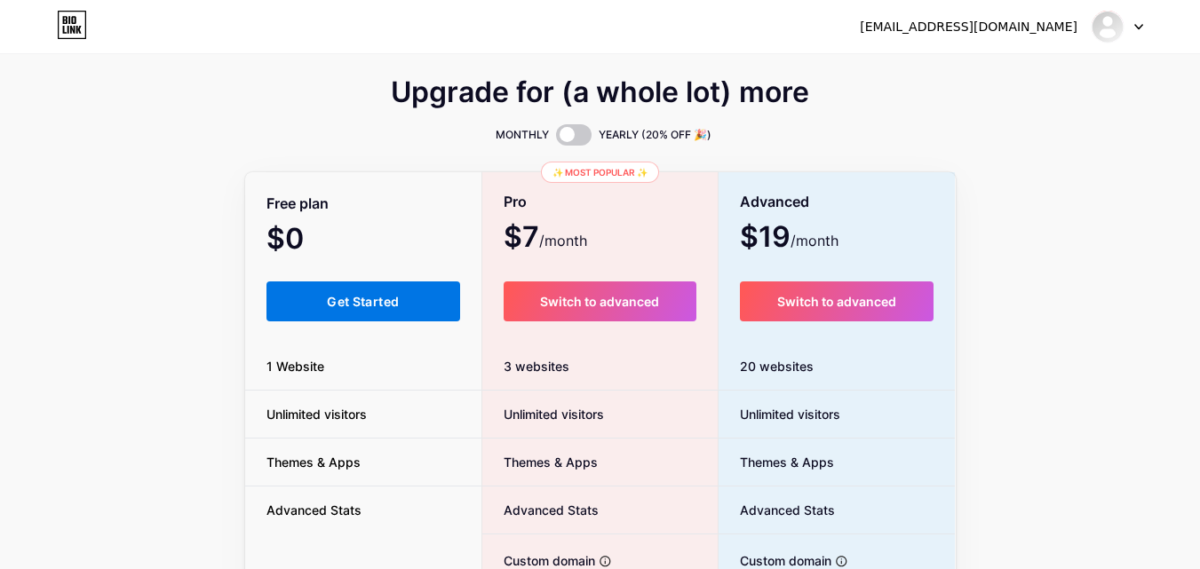  Describe the element at coordinates (600, 172) in the screenshot. I see `div: ✨ Most popular ✨` at that location.